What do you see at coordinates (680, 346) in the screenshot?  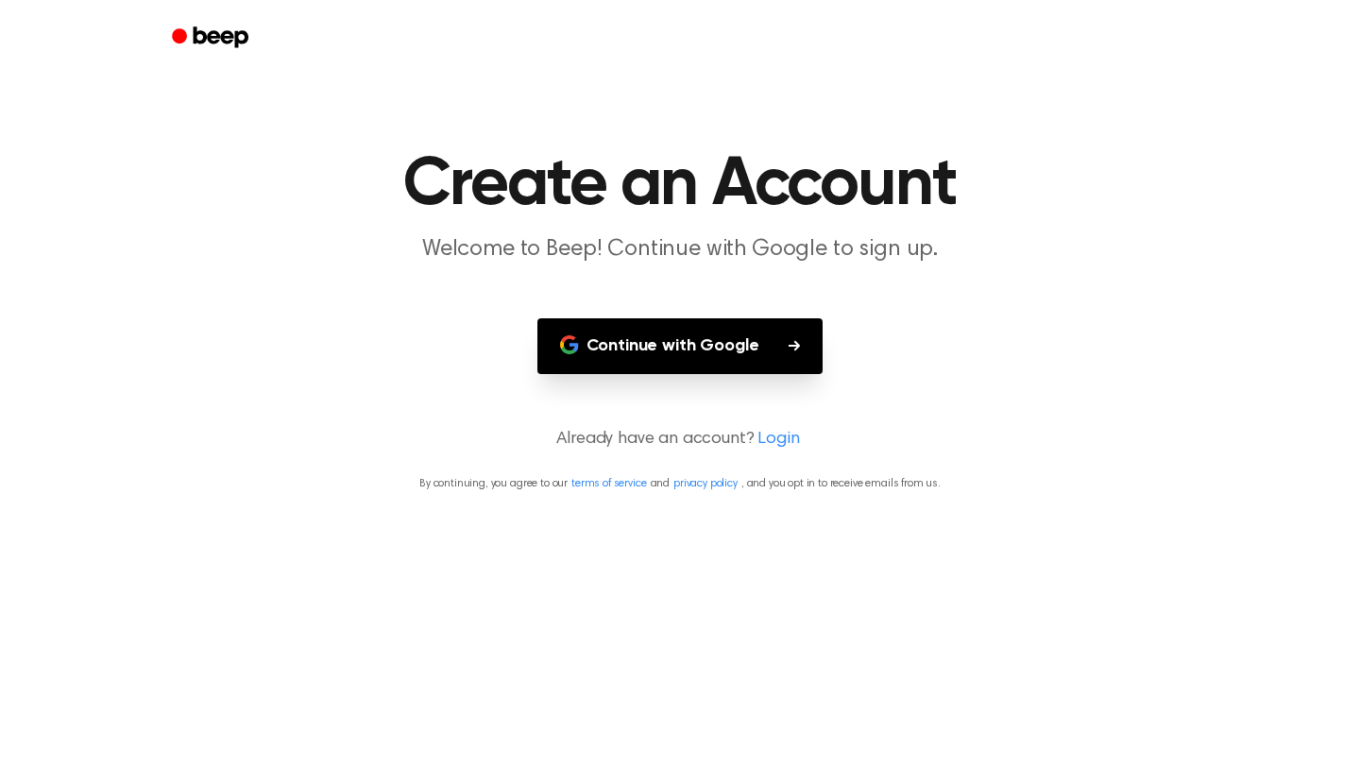 I see `button: Continue with Google` at bounding box center [680, 346].